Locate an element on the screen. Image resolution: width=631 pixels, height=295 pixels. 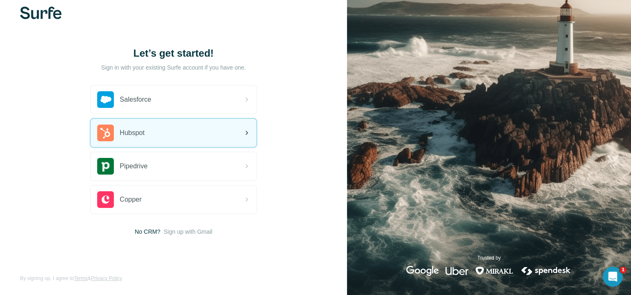
img: spendesk's logo is located at coordinates (546, 271).